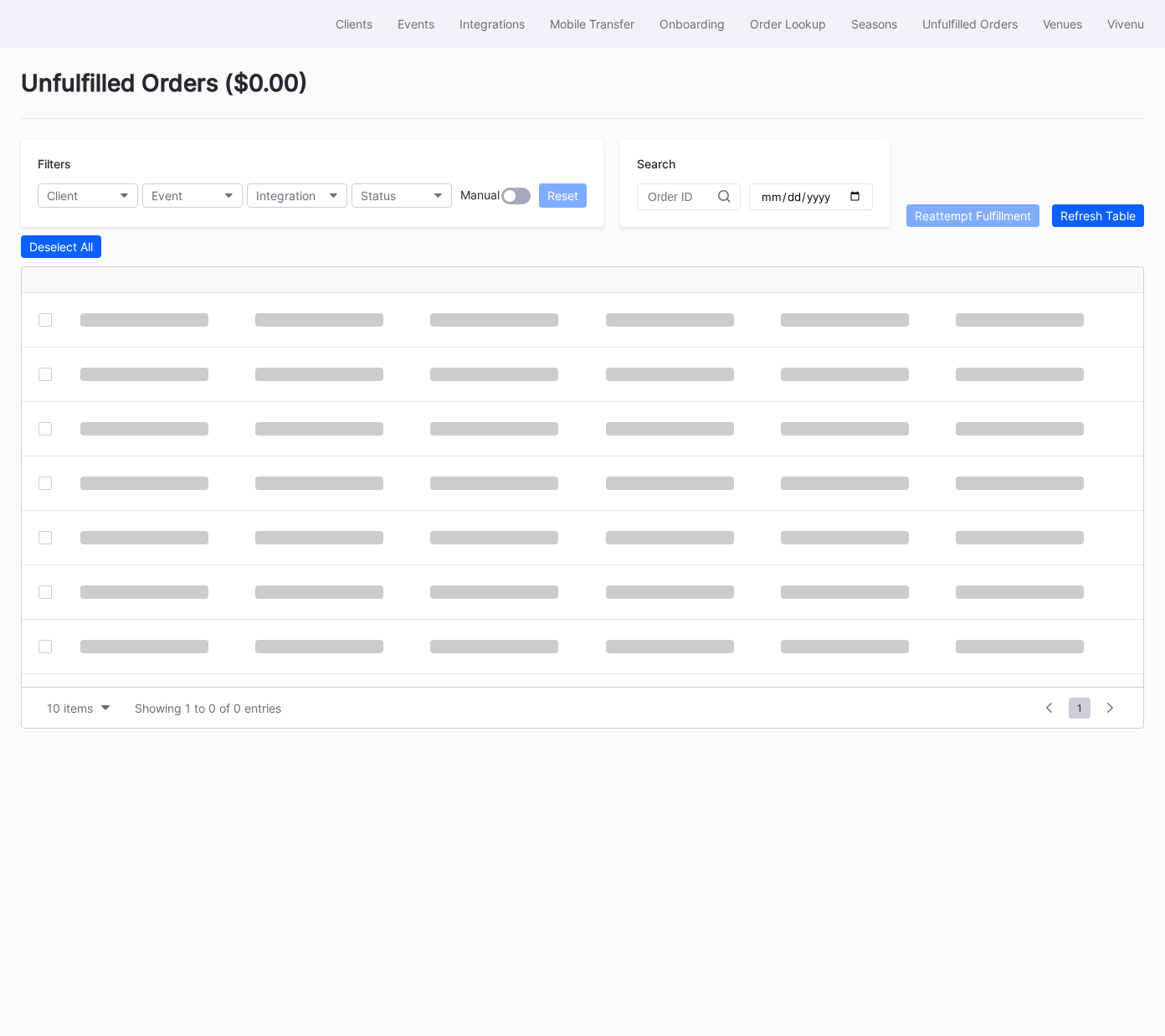  I want to click on div: Integration, so click(285, 196).